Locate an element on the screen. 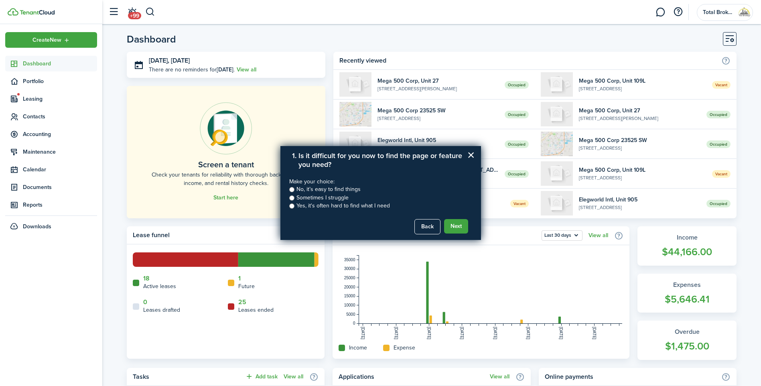  span: Portfolio is located at coordinates (60, 81).